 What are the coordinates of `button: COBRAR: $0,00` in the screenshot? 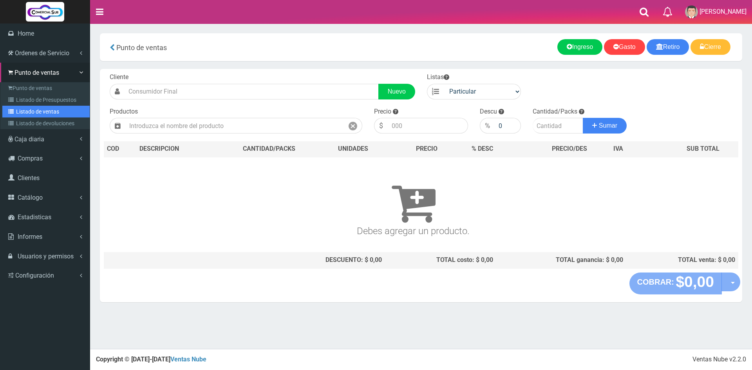 It's located at (676, 284).